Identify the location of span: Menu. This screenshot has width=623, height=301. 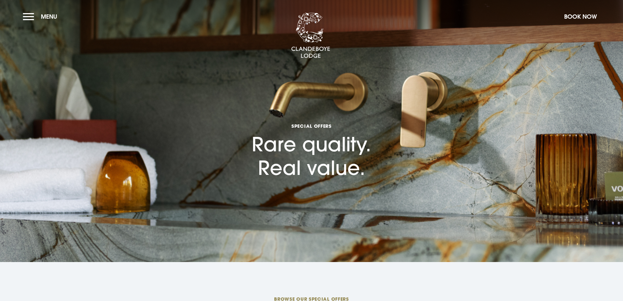
(49, 16).